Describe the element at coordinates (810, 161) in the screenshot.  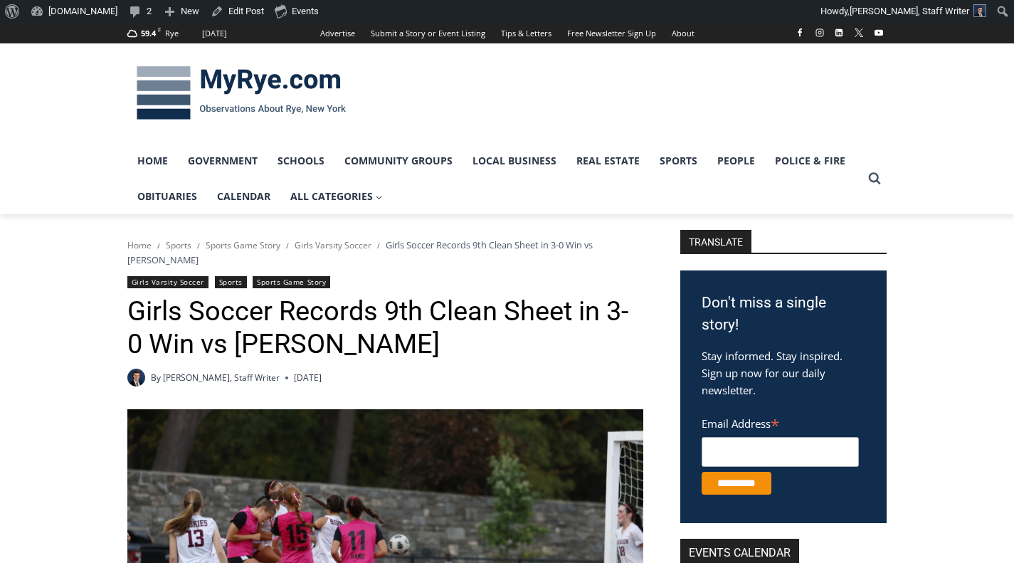
I see `a: Police & Fire` at that location.